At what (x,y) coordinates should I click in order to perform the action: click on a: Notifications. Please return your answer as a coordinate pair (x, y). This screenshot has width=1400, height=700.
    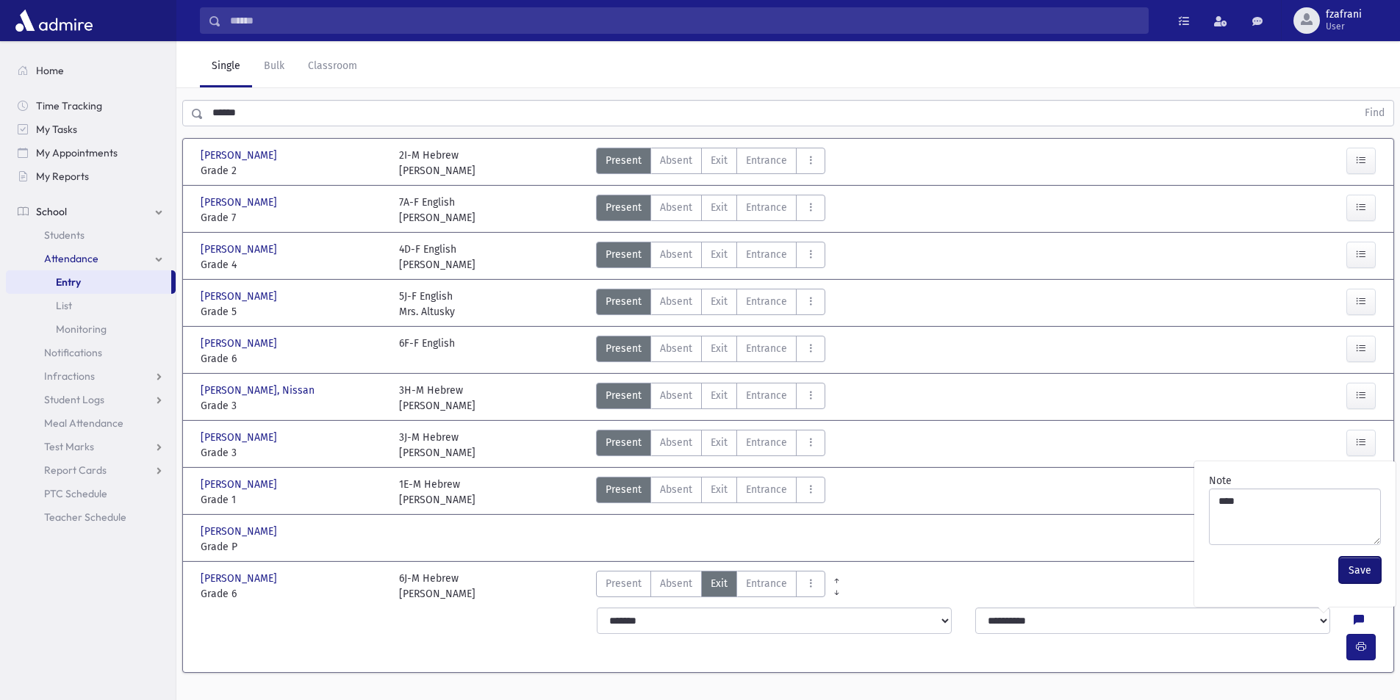
    Looking at the image, I should click on (90, 353).